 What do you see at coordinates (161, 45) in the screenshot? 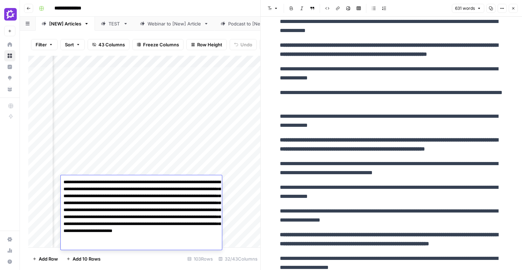
I see `span: Freeze Columns` at bounding box center [161, 45].